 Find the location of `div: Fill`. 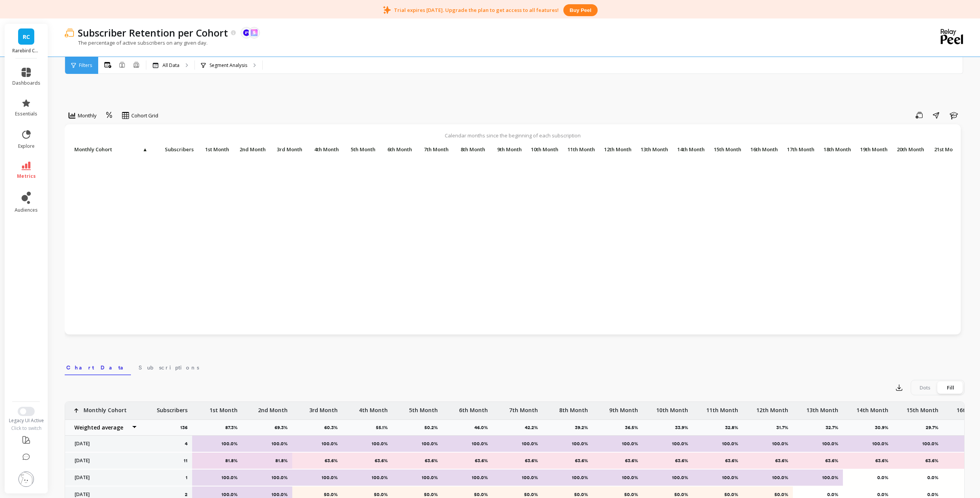

div: Fill is located at coordinates (950, 388).